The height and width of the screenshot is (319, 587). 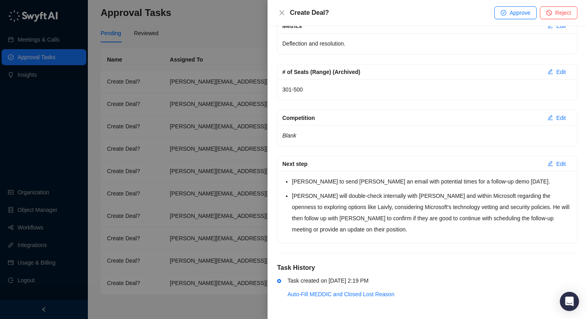 What do you see at coordinates (427, 44) in the screenshot?
I see `p: Deflection and resolution.` at bounding box center [427, 44].